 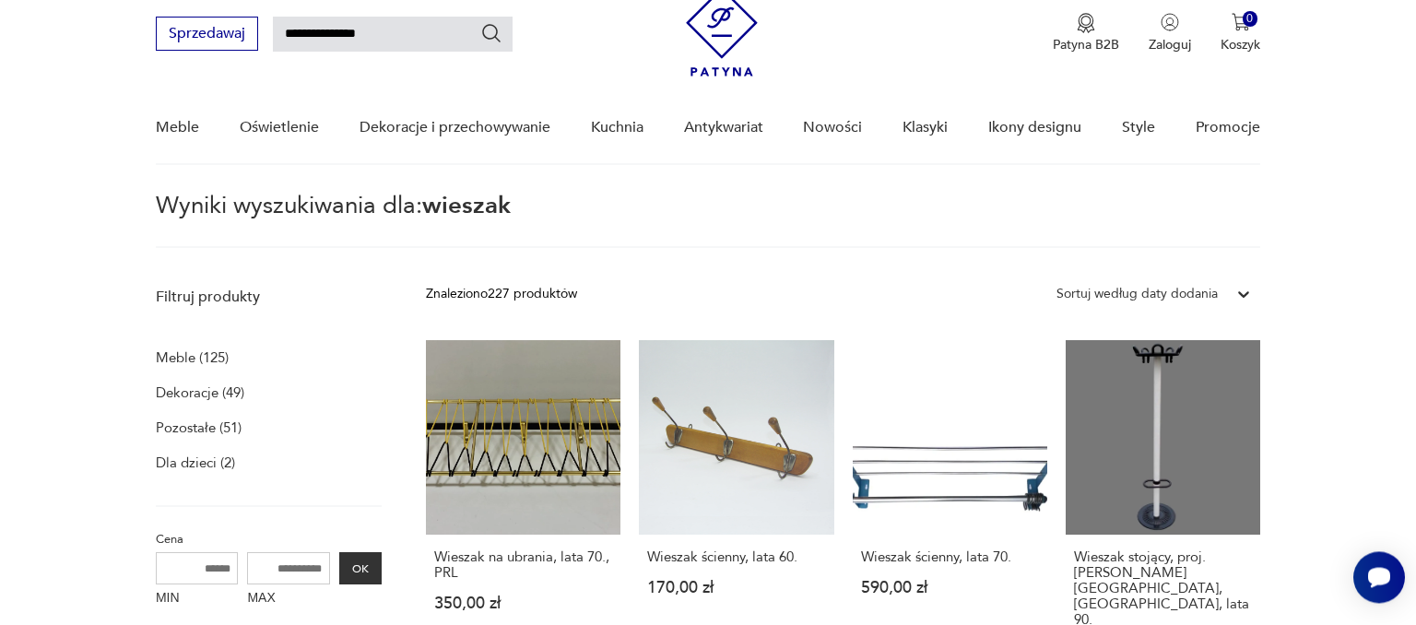 What do you see at coordinates (195, 463) in the screenshot?
I see `p: Dla dzieci (2)` at bounding box center [195, 463].